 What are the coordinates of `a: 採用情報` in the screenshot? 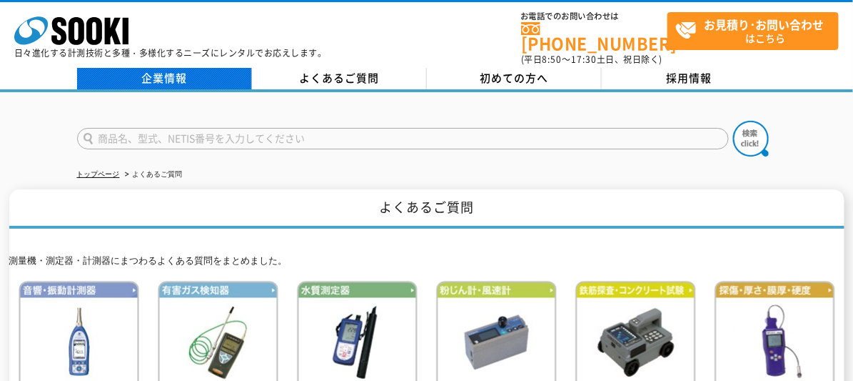 It's located at (689, 79).